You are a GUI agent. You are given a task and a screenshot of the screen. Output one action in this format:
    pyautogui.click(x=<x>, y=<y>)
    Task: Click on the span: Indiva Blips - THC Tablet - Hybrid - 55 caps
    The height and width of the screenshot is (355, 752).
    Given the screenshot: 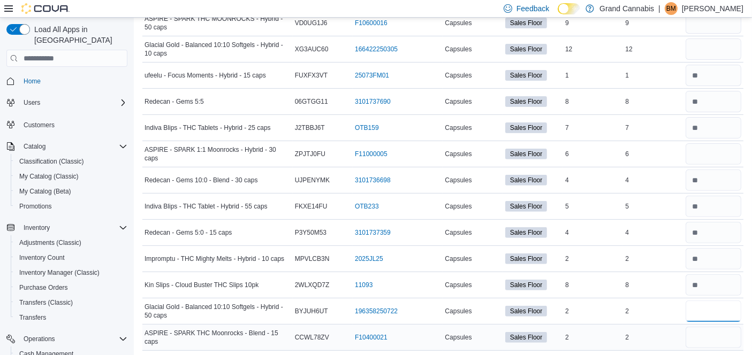 What is the action you would take?
    pyautogui.click(x=206, y=207)
    